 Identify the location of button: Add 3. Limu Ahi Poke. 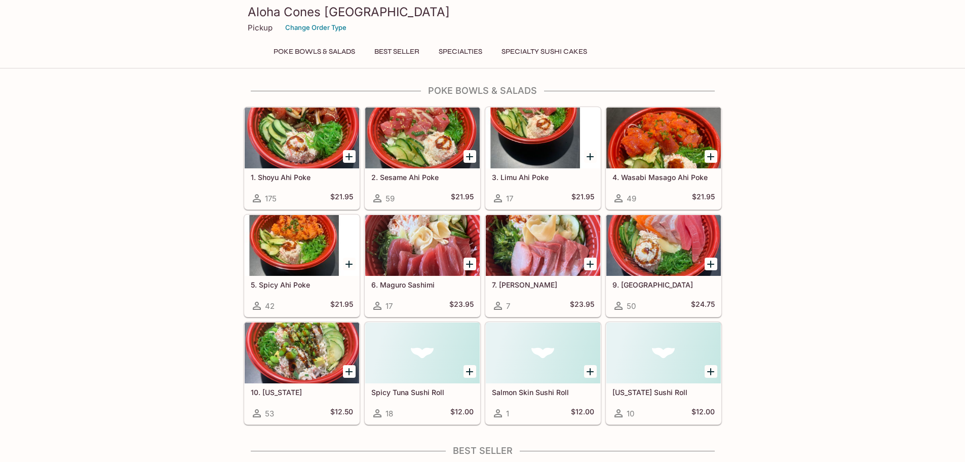
(590, 156).